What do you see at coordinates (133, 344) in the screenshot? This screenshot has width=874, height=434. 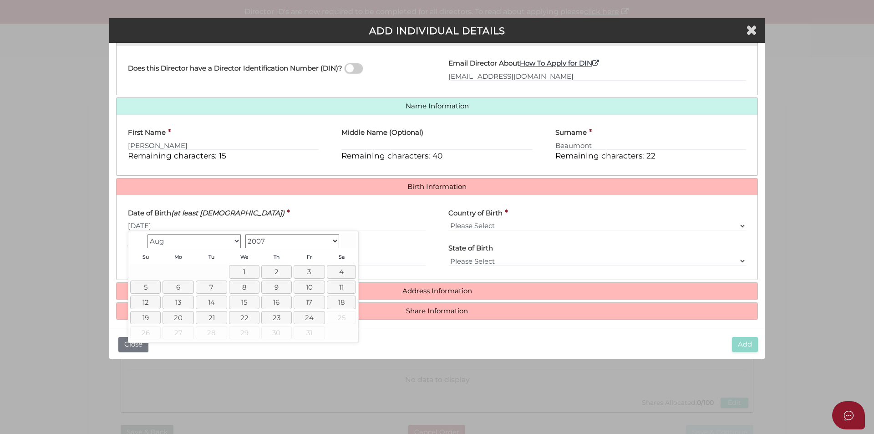 I see `button: Close` at bounding box center [133, 344].